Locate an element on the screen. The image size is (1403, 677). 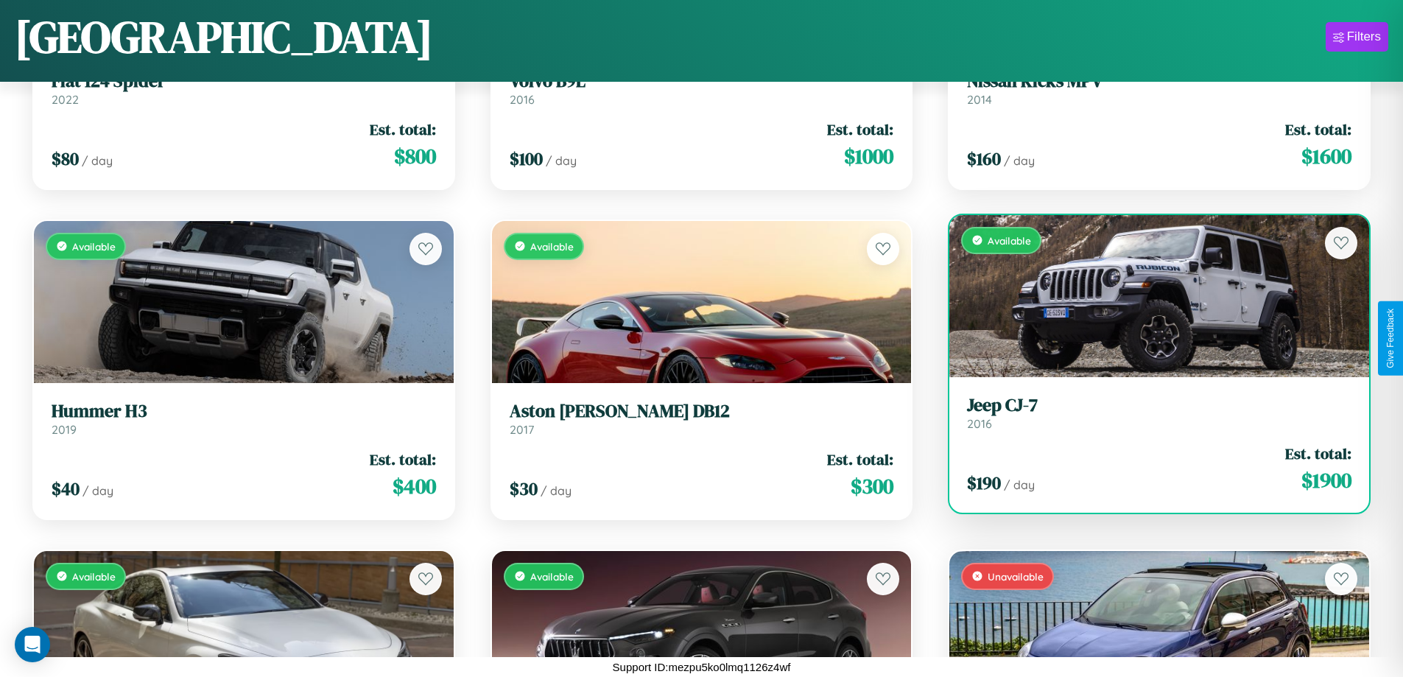
div: Give Feedback is located at coordinates (1390, 338).